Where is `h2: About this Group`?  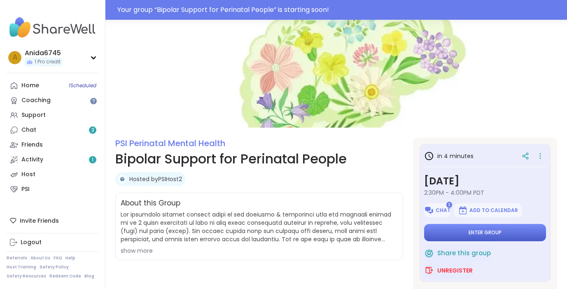
h2: About this Group is located at coordinates (150, 203).